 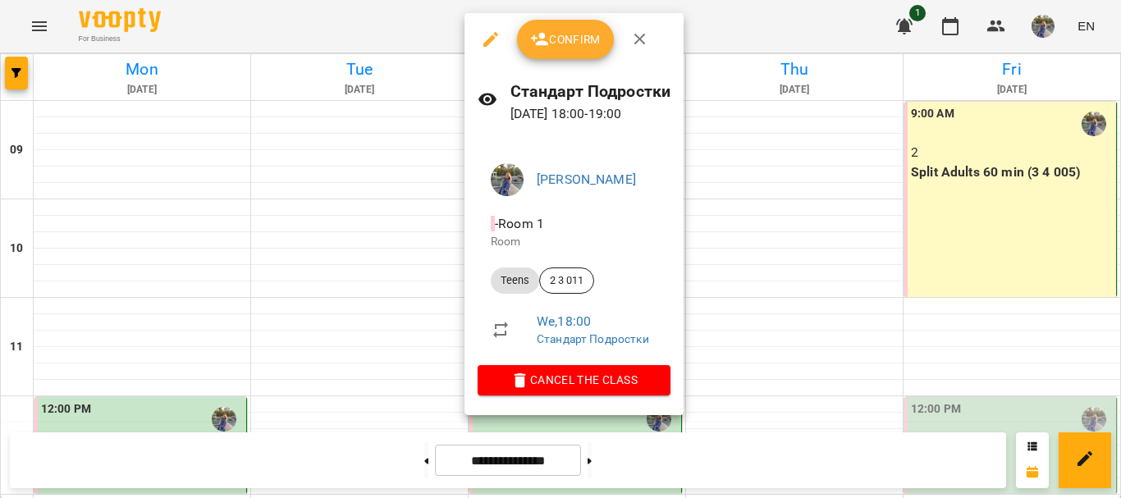 I want to click on div: 2 3 011, so click(x=566, y=281).